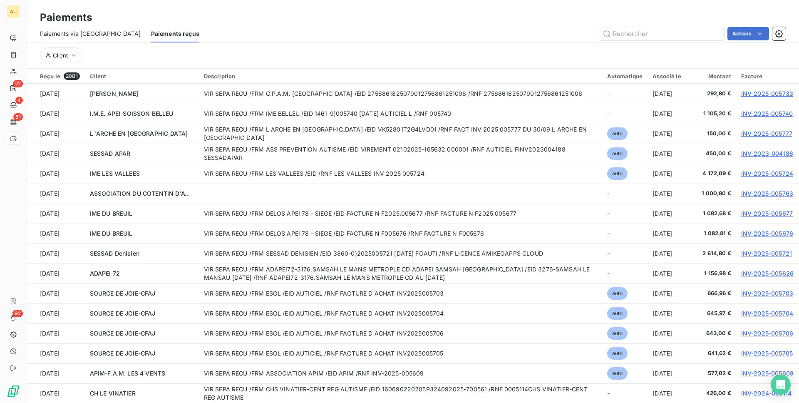 The image size is (799, 403). Describe the element at coordinates (127, 373) in the screenshot. I see `span: APIM-F.A.M. LES 4 VENTS` at that location.